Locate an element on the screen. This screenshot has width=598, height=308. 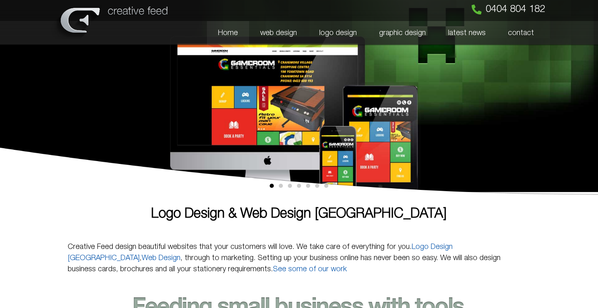
span: Go to slide 5 is located at coordinates (308, 186).